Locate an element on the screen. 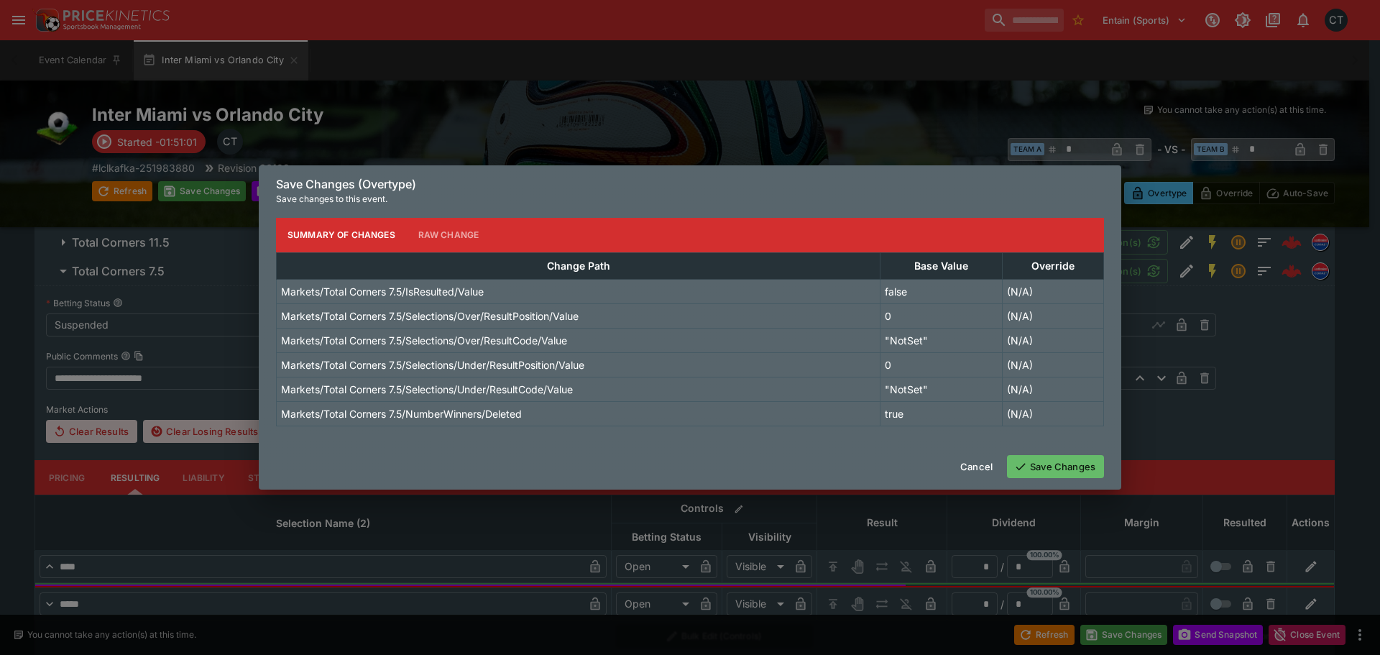  th: Override is located at coordinates (1053, 265).